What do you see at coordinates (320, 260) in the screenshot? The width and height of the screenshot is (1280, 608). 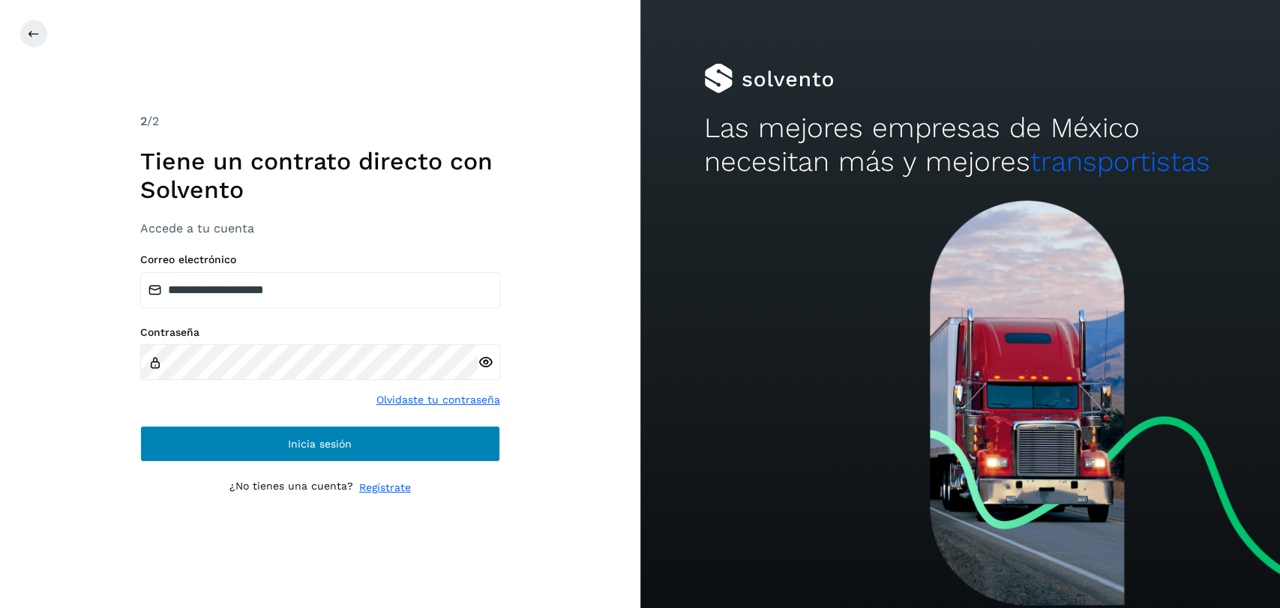 I see `label: Correo electrónico` at bounding box center [320, 260].